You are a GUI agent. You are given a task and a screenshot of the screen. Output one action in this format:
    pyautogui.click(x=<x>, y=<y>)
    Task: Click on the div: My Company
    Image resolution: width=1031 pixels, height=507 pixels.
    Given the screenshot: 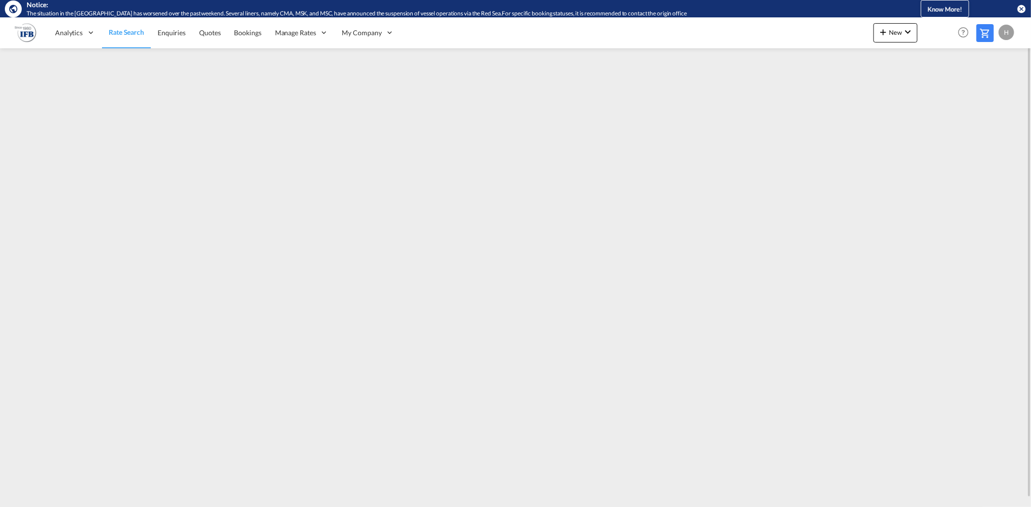 What is the action you would take?
    pyautogui.click(x=368, y=32)
    